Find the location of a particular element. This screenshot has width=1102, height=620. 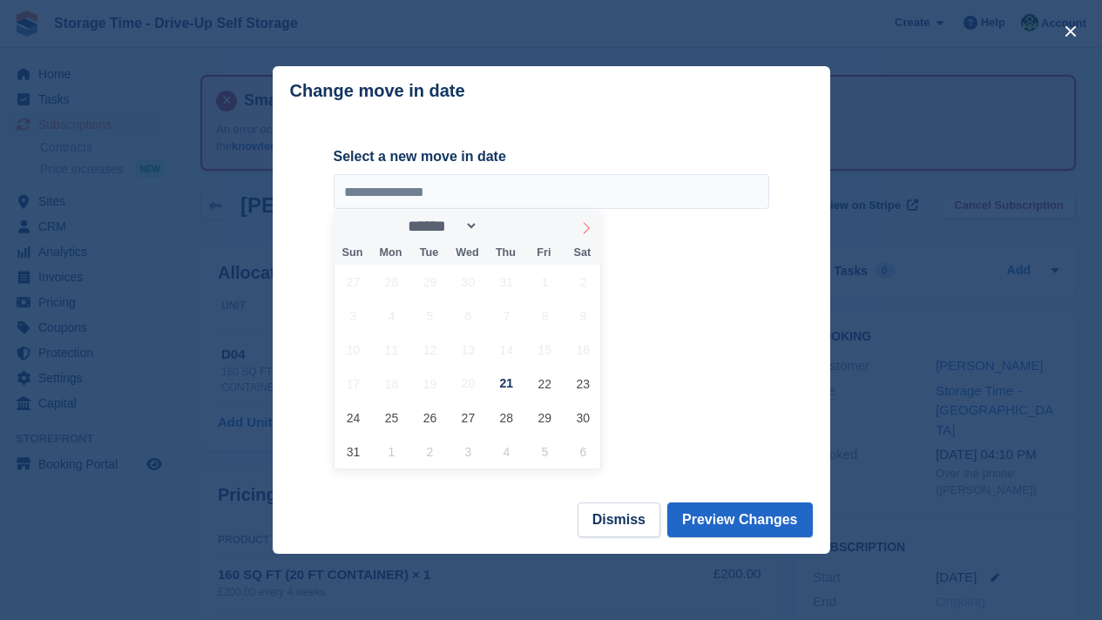

span: August 11, 2025 is located at coordinates (391, 349).